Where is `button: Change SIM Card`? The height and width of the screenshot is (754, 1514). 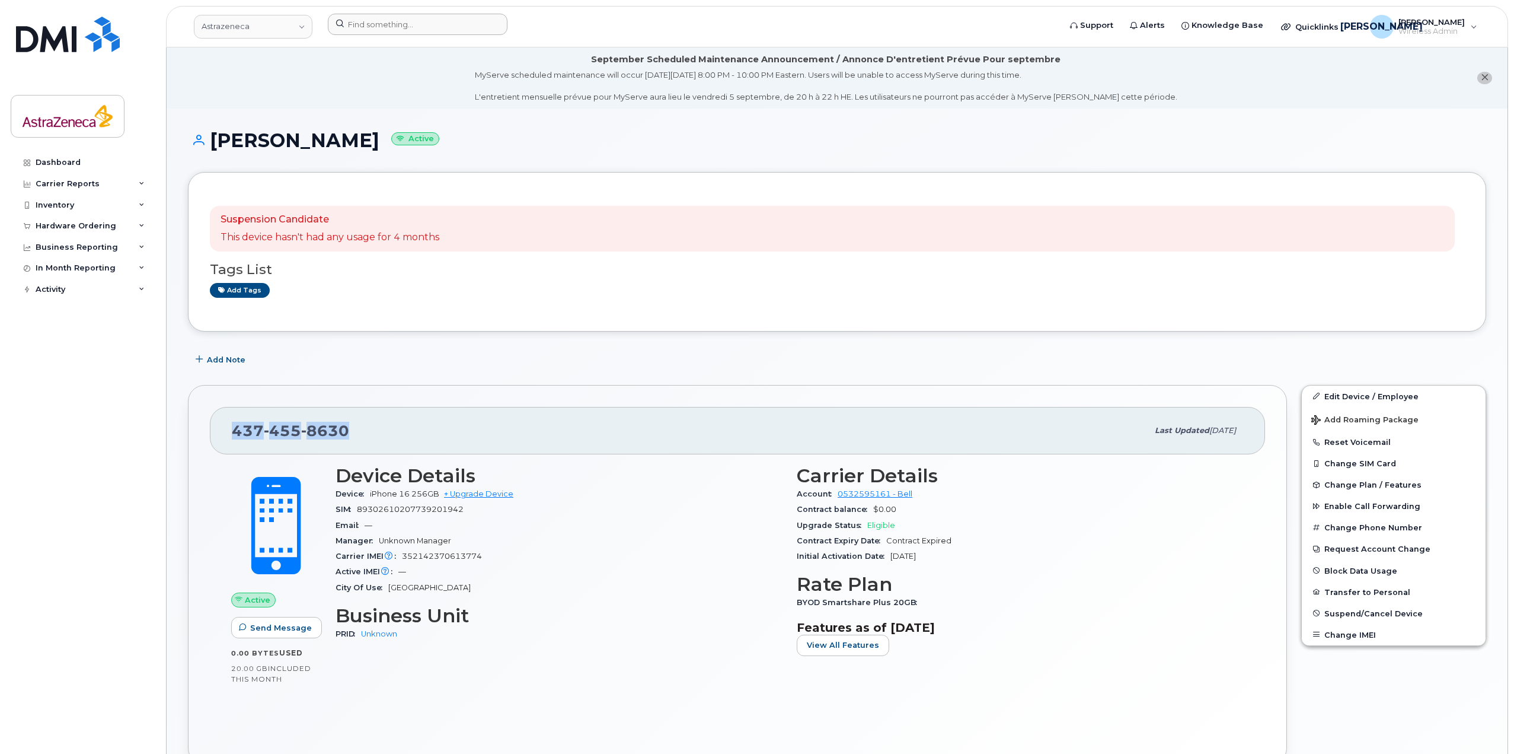
button: Change SIM Card is located at coordinates (1394, 463).